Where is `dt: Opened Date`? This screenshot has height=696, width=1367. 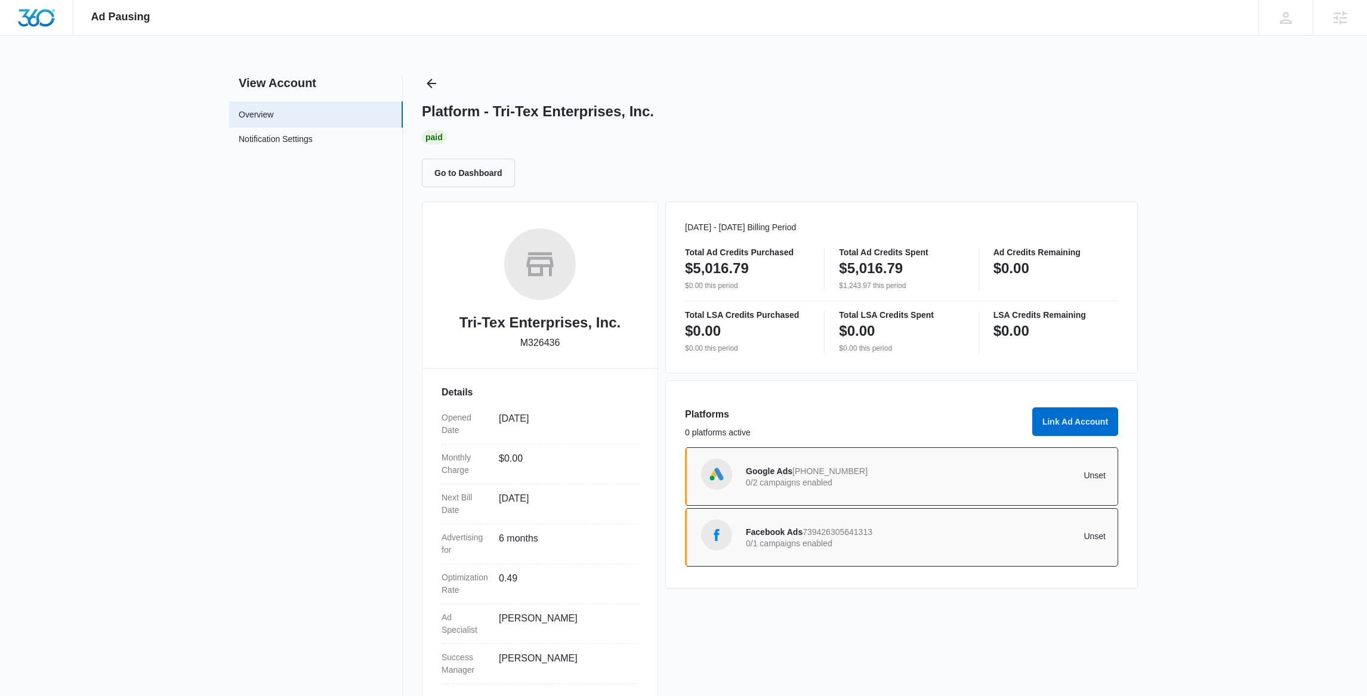
dt: Opened Date is located at coordinates (465, 424).